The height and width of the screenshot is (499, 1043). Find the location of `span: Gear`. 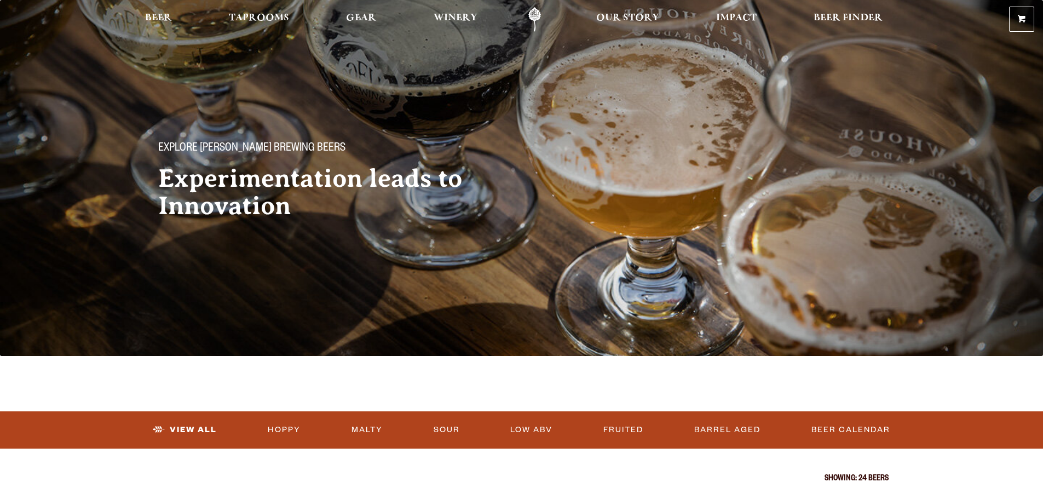

span: Gear is located at coordinates (361, 18).